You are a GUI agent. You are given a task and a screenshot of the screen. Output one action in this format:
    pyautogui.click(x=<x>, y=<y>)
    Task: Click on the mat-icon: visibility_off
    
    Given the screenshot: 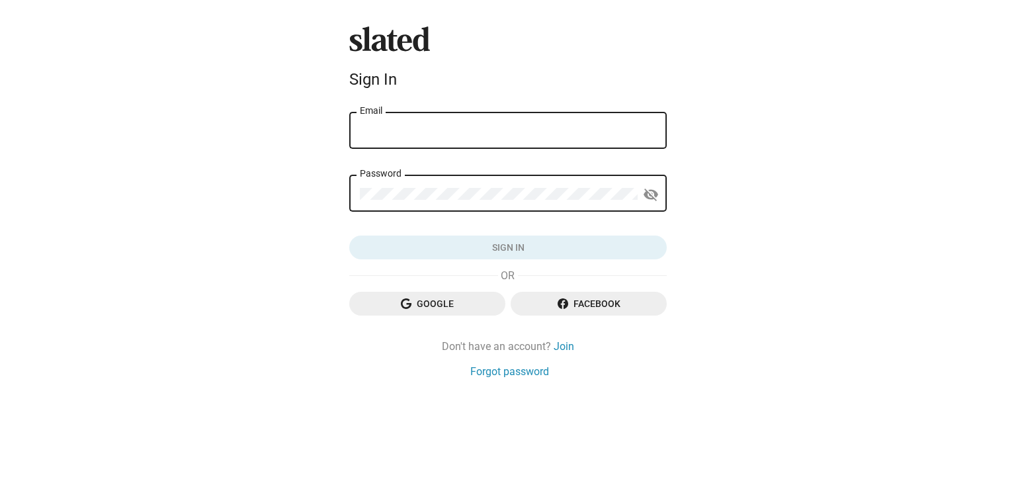 What is the action you would take?
    pyautogui.click(x=651, y=195)
    